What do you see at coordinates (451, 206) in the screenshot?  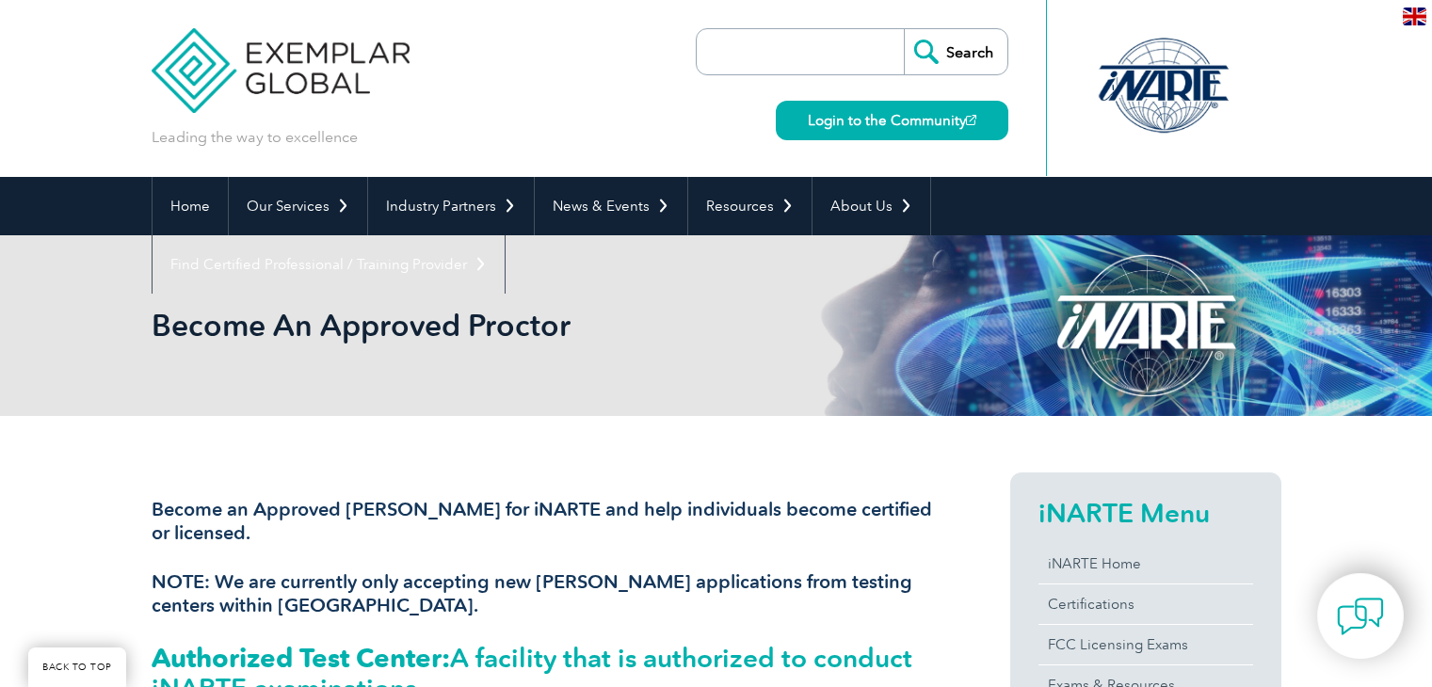 I see `a: Industry Partners` at bounding box center [451, 206].